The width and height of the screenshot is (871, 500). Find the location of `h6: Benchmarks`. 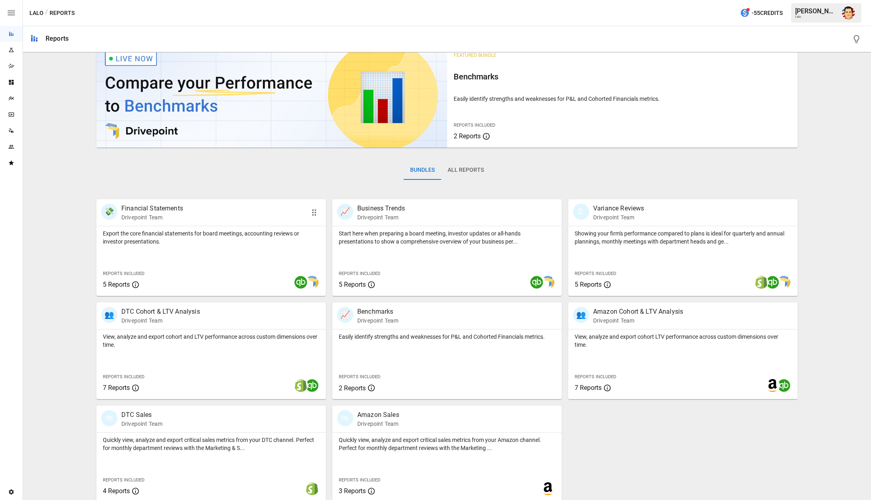

h6: Benchmarks is located at coordinates (622, 77).